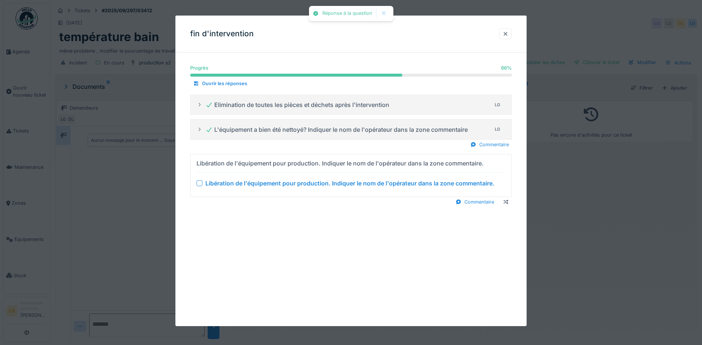  I want to click on div: Progrès, so click(199, 68).